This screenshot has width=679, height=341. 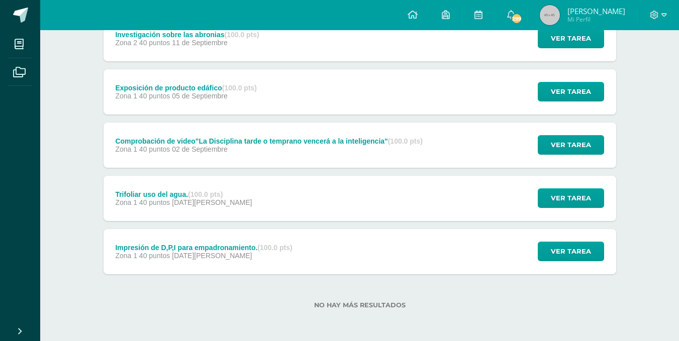 What do you see at coordinates (204, 248) in the screenshot?
I see `div: Impresión de D,P,I para empadronamiento.` at bounding box center [204, 248].